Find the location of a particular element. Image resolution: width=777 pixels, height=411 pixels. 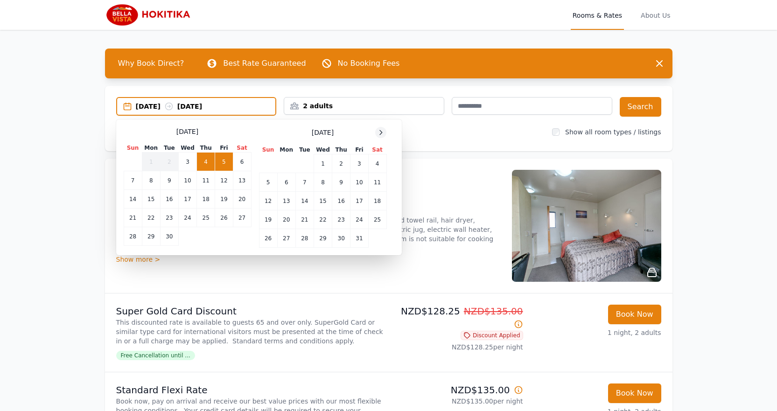

span: Discount Applied is located at coordinates (492, 336).